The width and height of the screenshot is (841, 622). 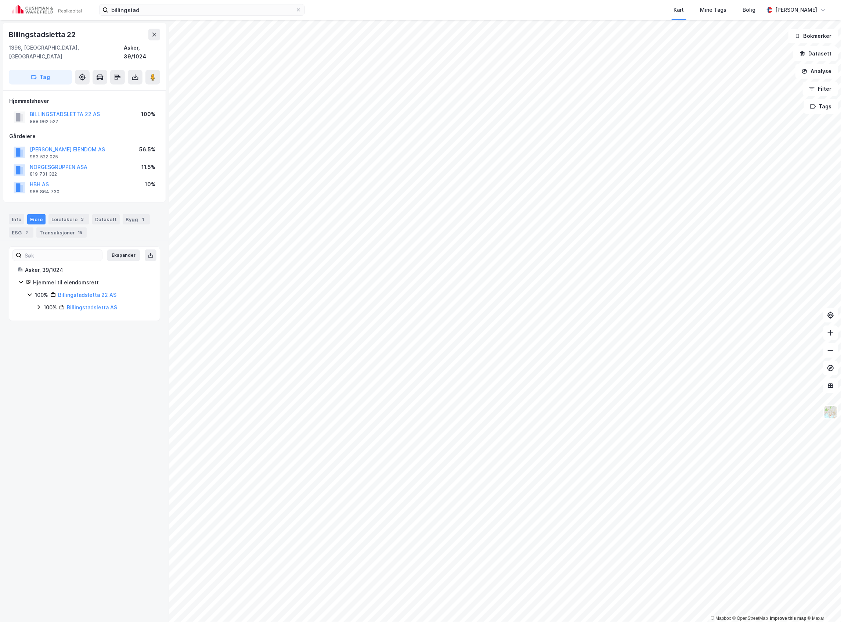 What do you see at coordinates (21, 232) in the screenshot?
I see `div: ESG` at bounding box center [21, 232].